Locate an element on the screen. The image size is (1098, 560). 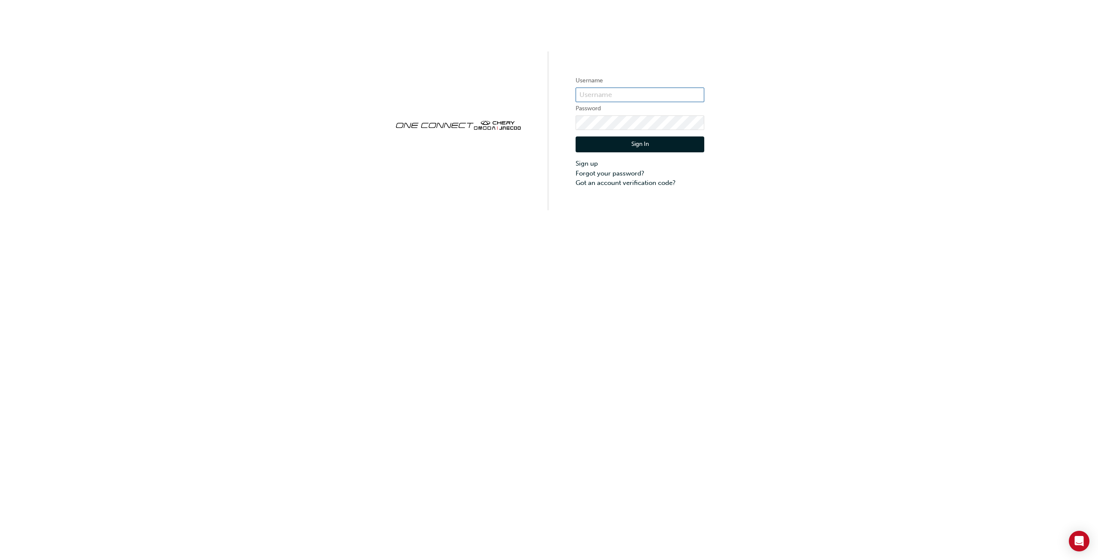
input: Username is located at coordinates (640, 95).